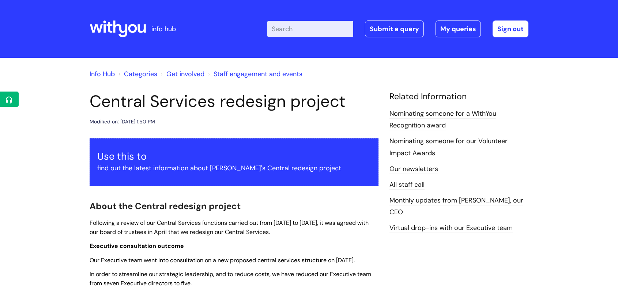  I want to click on h3: Use this to, so click(234, 156).